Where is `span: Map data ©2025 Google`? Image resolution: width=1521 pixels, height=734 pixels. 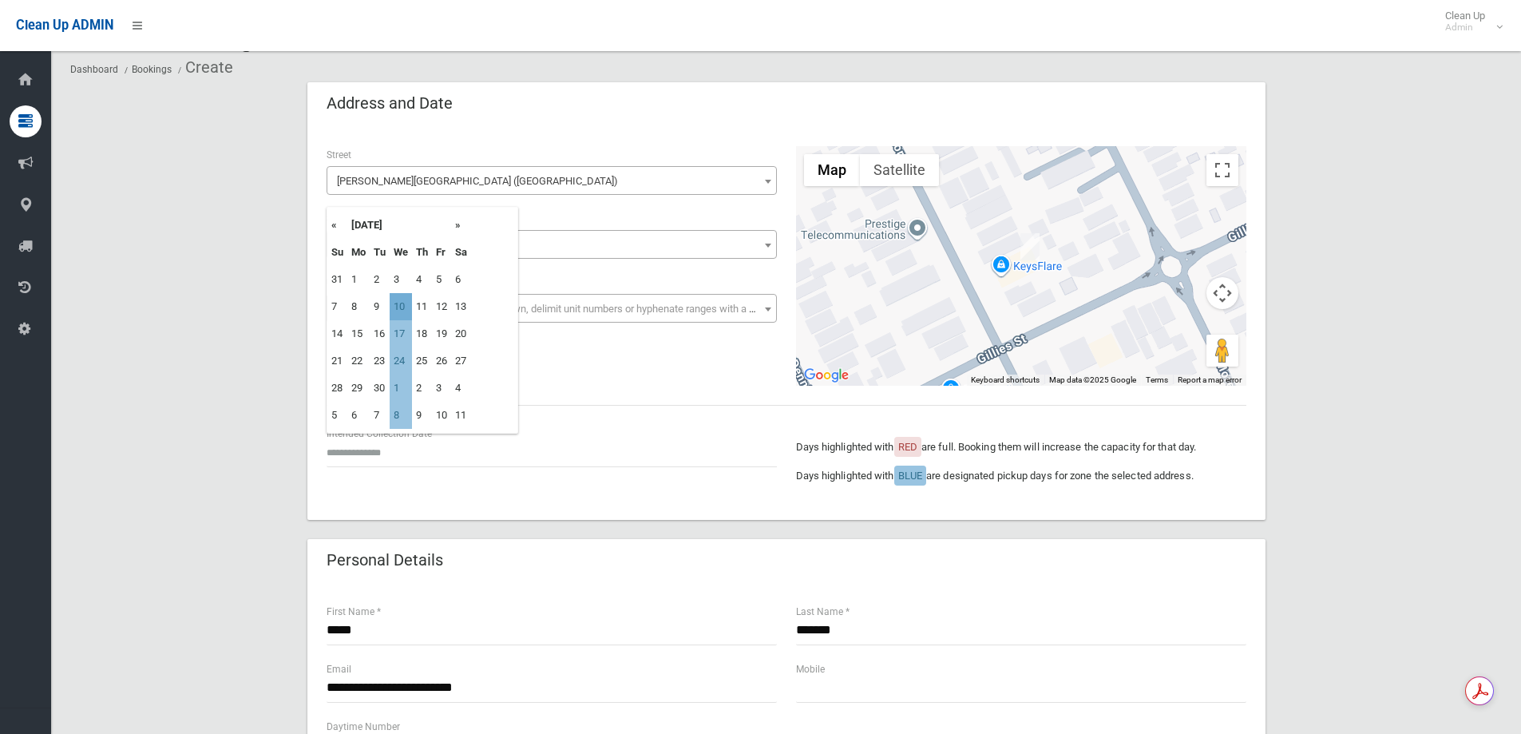 span: Map data ©2025 Google is located at coordinates (1092, 379).